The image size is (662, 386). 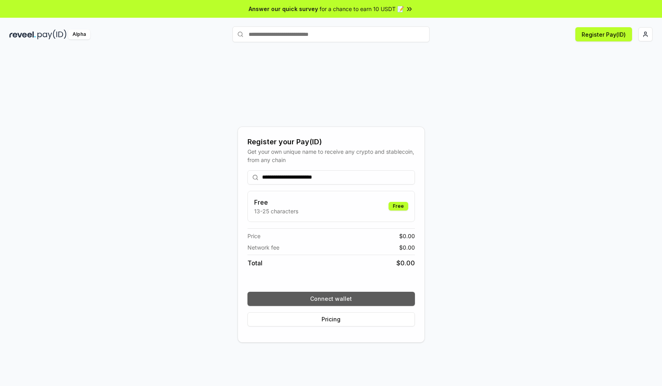 I want to click on span: for a chance to earn 10 USDT 📝, so click(x=362, y=9).